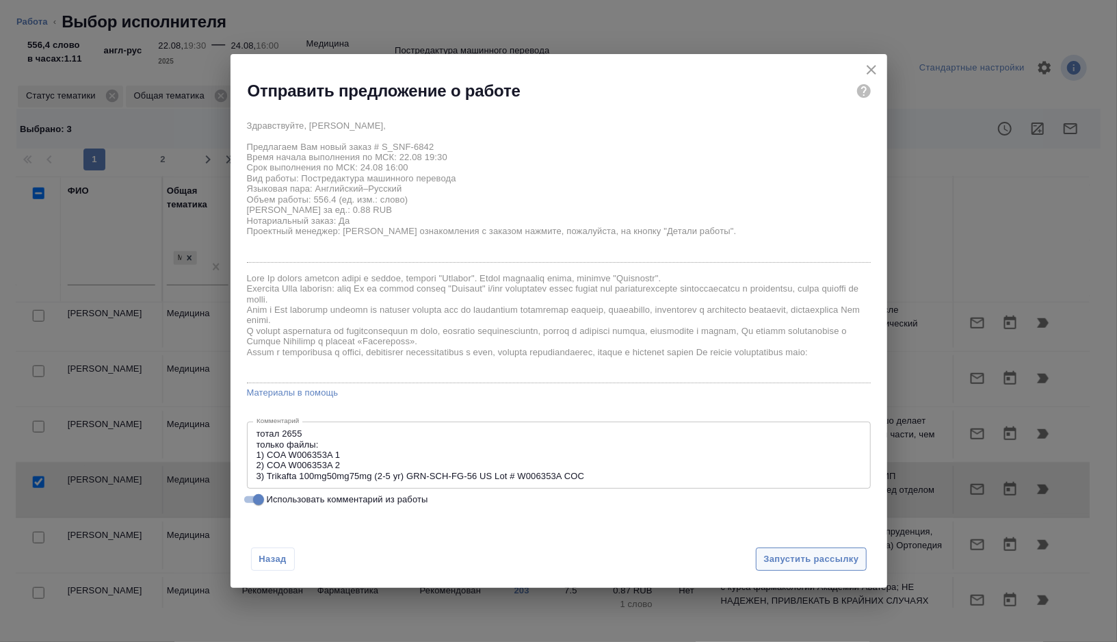 This screenshot has width=1117, height=642. Describe the element at coordinates (348, 499) in the screenshot. I see `span: Использовать комментарий из работы` at that location.